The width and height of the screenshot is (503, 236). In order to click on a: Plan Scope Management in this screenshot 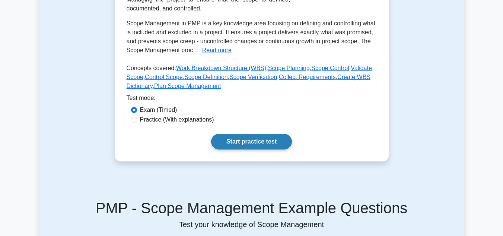, I will do `click(188, 86)`.